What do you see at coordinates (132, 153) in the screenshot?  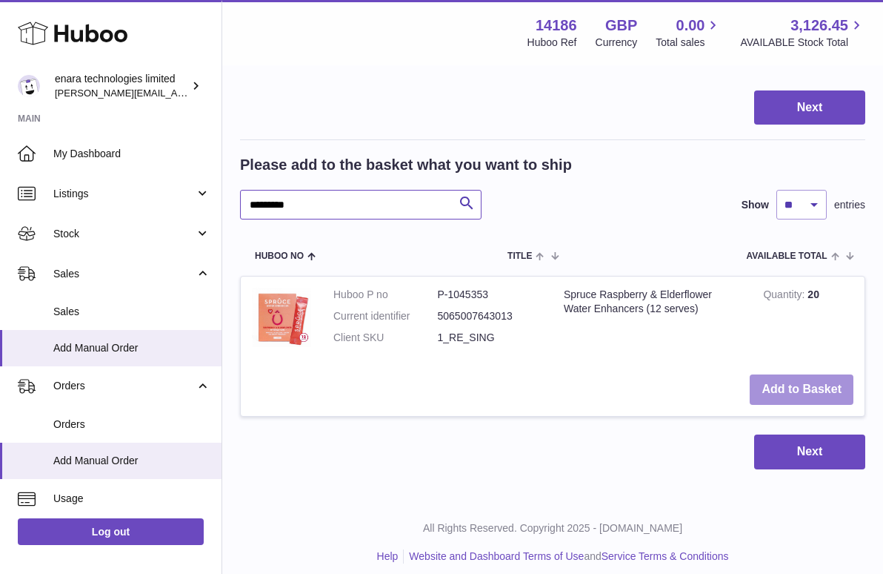 I see `span: My Dashboard` at bounding box center [132, 153].